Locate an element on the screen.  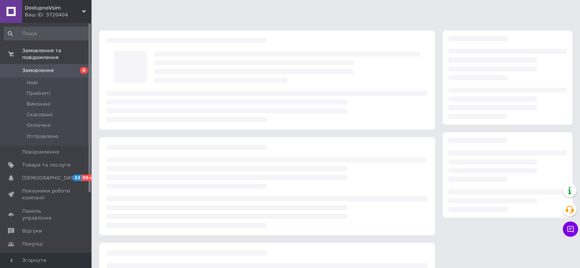
span: Виконані is located at coordinates (39, 104).